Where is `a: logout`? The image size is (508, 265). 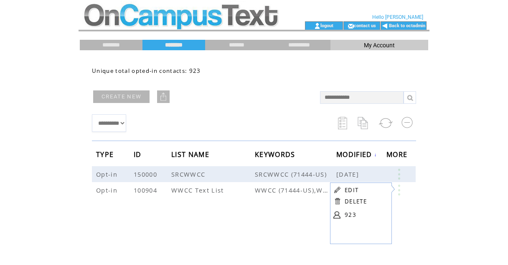 a: logout is located at coordinates (327, 25).